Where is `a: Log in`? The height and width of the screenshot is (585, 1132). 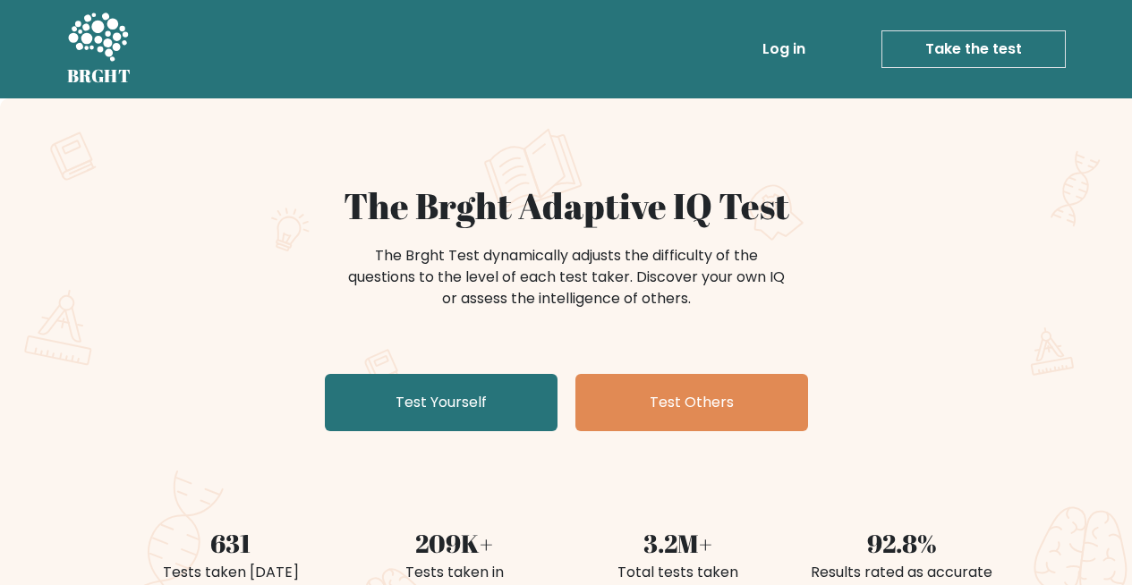 a: Log in is located at coordinates (784, 49).